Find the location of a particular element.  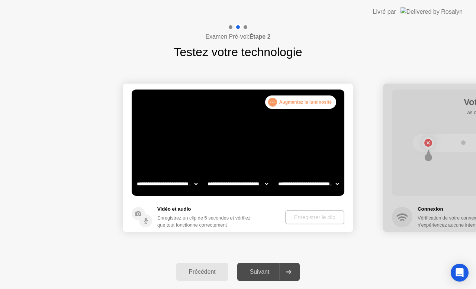

div: Augmentez la luminosité is located at coordinates (300, 102).